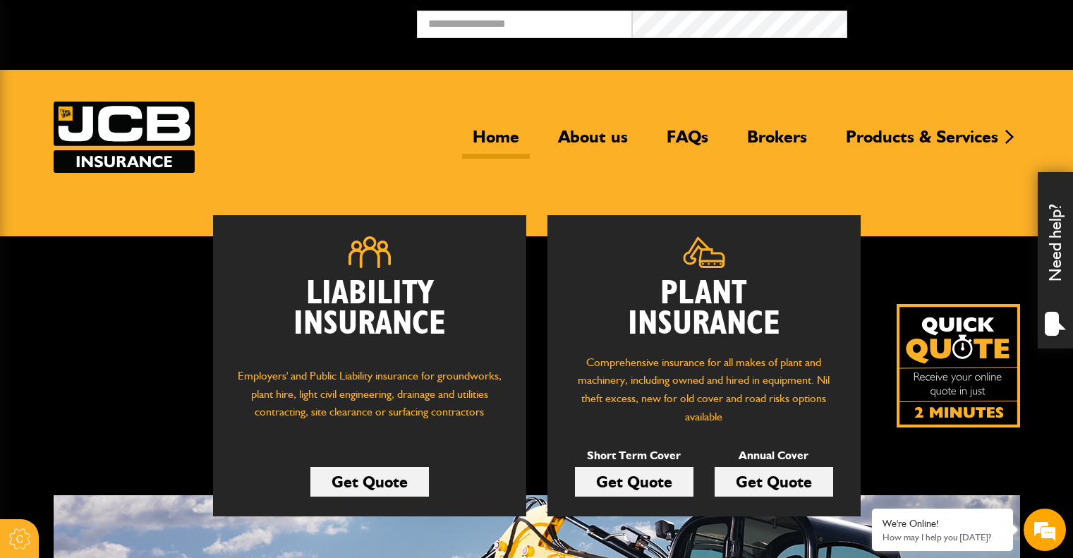  I want to click on h2: Plant Insurance, so click(704, 309).